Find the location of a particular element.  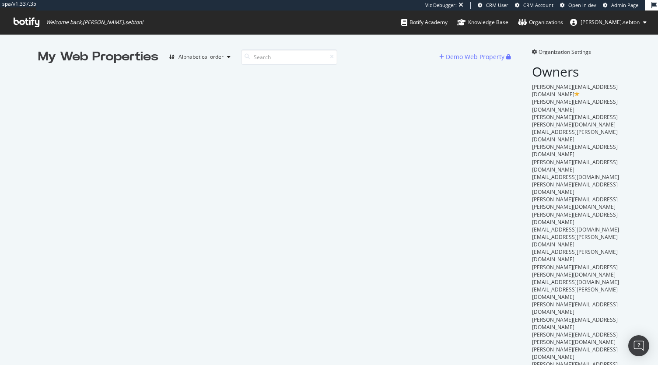

div: Botify Academy is located at coordinates (424, 22).